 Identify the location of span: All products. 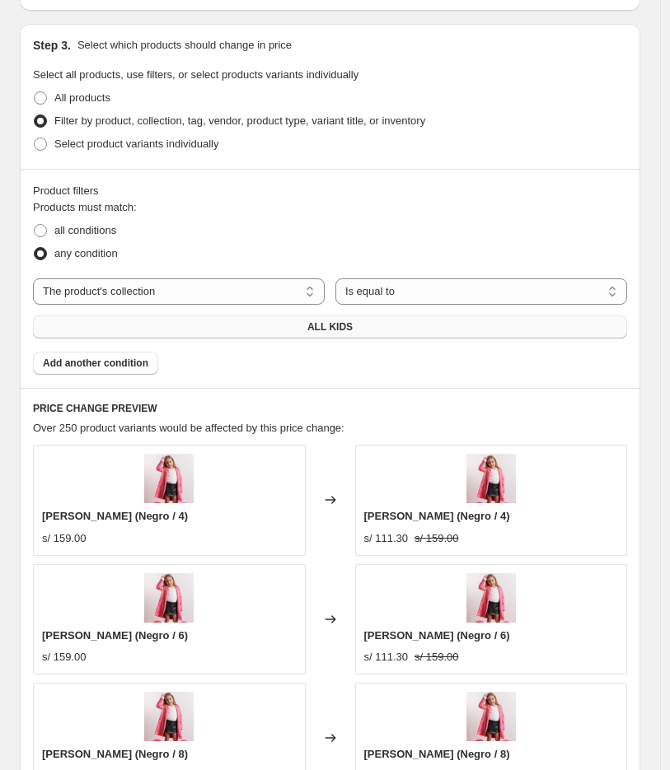
(82, 97).